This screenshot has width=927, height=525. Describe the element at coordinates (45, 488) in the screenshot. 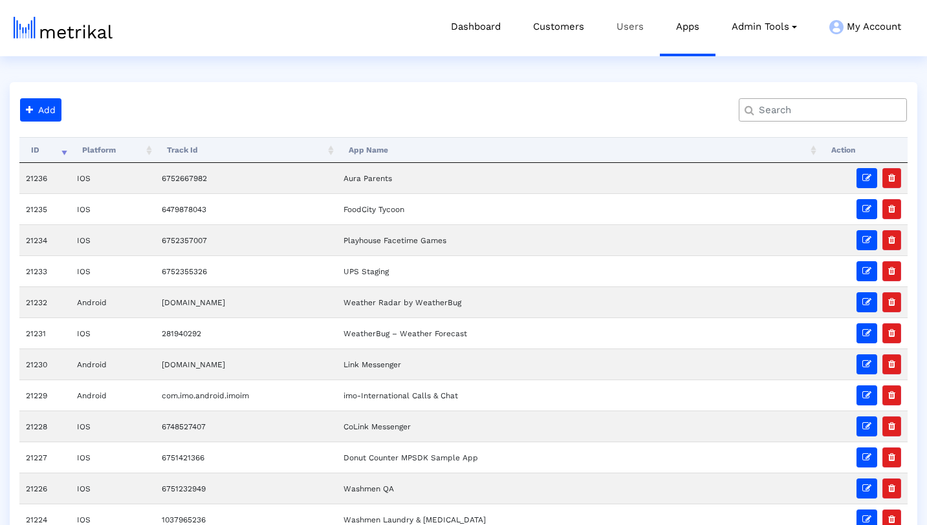

I see `td: 21226` at that location.